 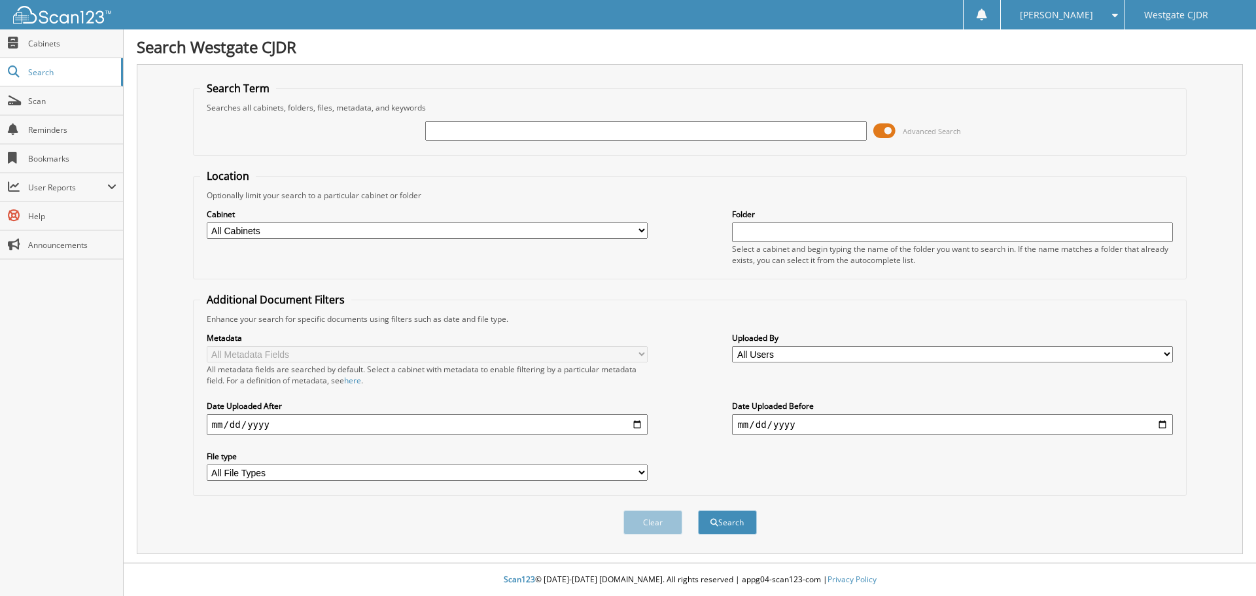 What do you see at coordinates (353, 380) in the screenshot?
I see `a: here` at bounding box center [353, 380].